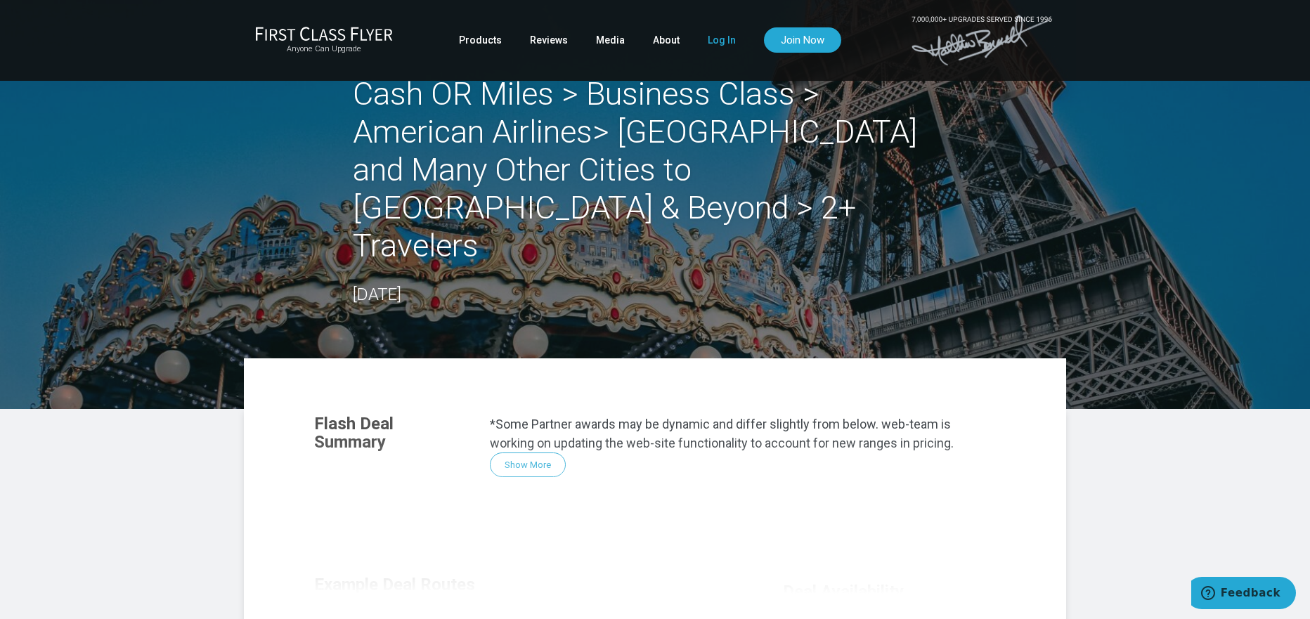 The width and height of the screenshot is (1310, 619). I want to click on a: Join Now, so click(803, 40).